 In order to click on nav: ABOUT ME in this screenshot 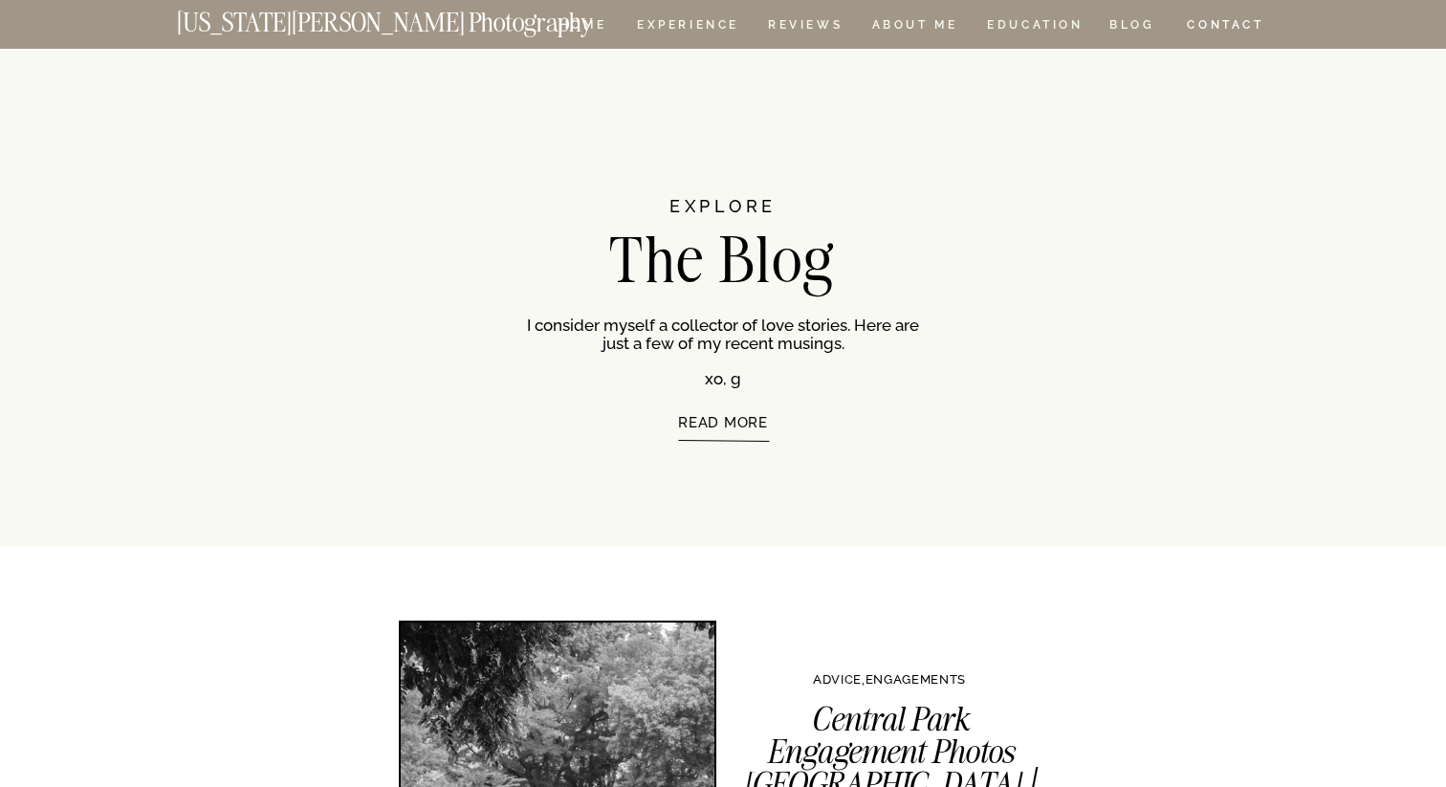, I will do `click(914, 27)`.